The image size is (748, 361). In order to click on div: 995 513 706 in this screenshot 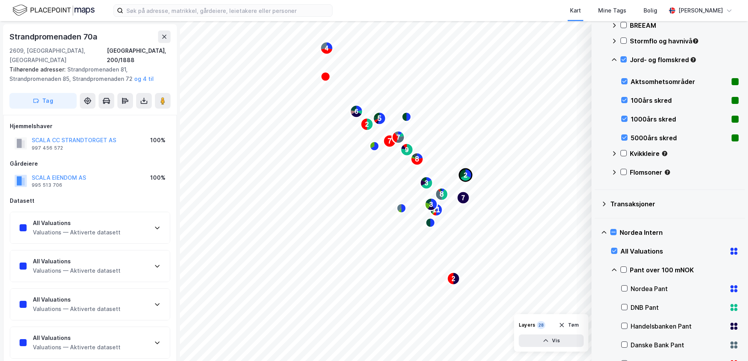, I will do `click(47, 185)`.